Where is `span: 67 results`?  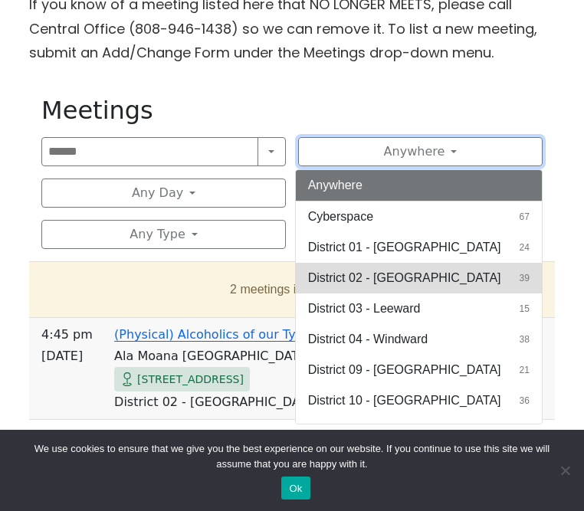 span: 67 results is located at coordinates (524, 217).